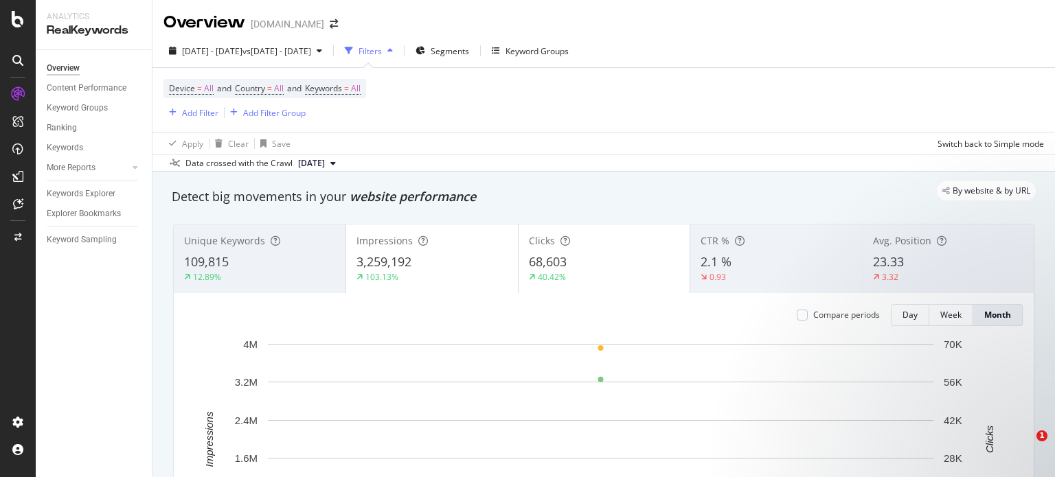 This screenshot has width=1055, height=477. I want to click on span: Segments, so click(450, 51).